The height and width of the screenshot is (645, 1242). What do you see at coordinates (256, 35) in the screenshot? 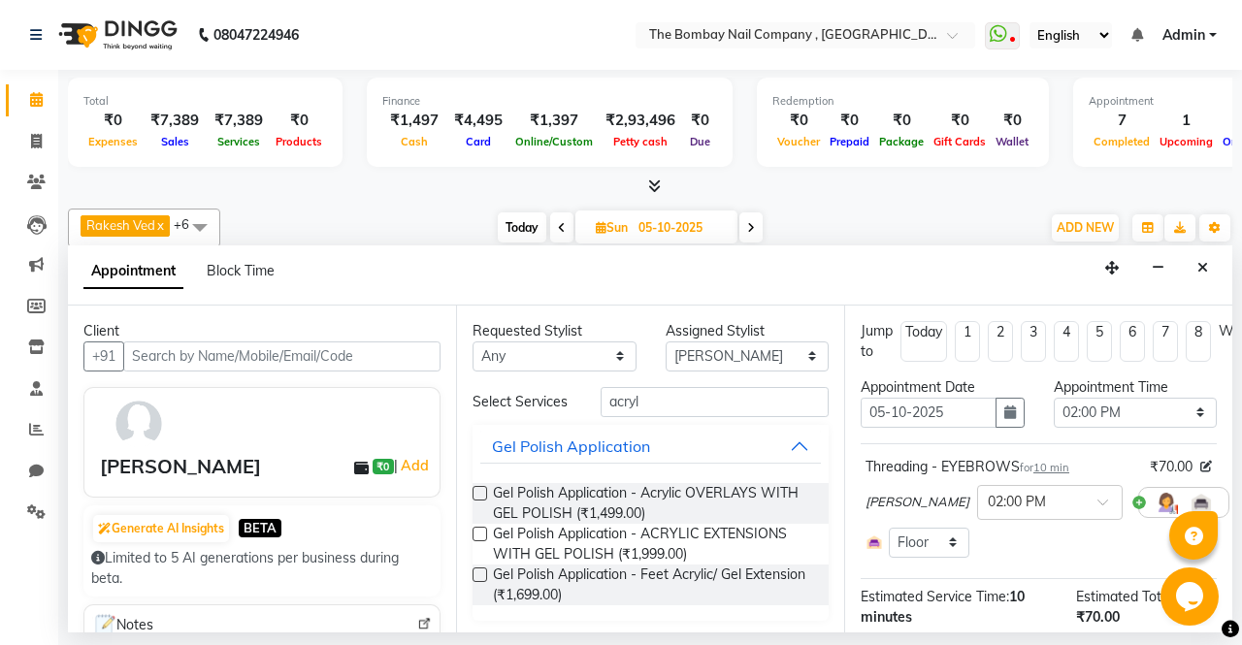
I see `b: 08047224946` at bounding box center [256, 35].